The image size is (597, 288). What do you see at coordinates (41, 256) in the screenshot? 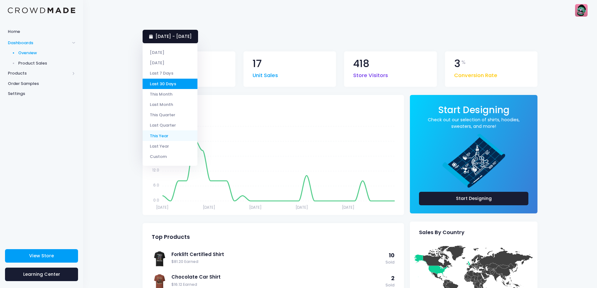
I see `span: View Store` at bounding box center [41, 256].